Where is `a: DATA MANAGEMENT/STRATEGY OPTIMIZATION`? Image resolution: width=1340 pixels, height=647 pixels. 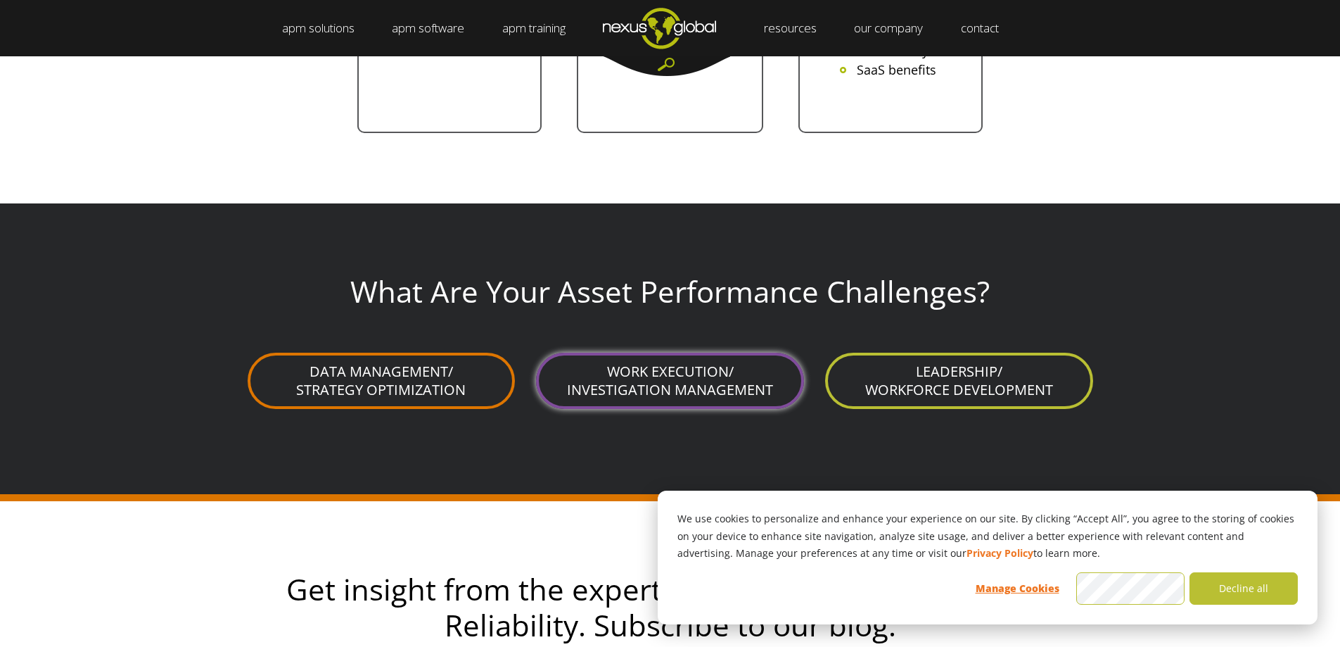
a: DATA MANAGEMENT/STRATEGY OPTIMIZATION is located at coordinates (381, 381).